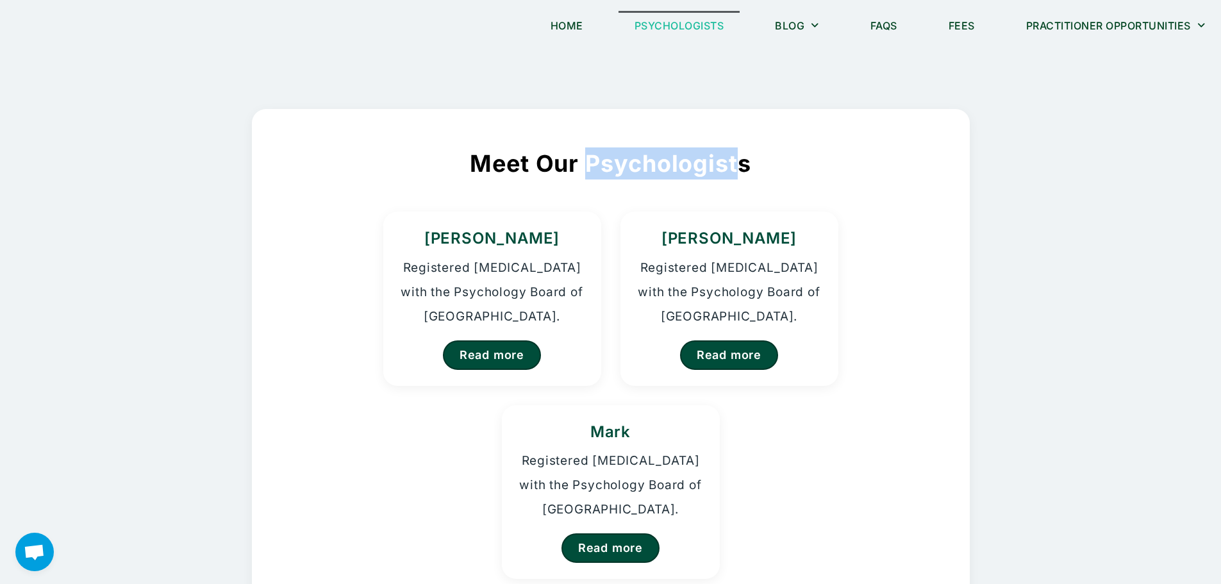  What do you see at coordinates (611, 163) in the screenshot?
I see `h2: Meet Our Psychologists` at bounding box center [611, 163].